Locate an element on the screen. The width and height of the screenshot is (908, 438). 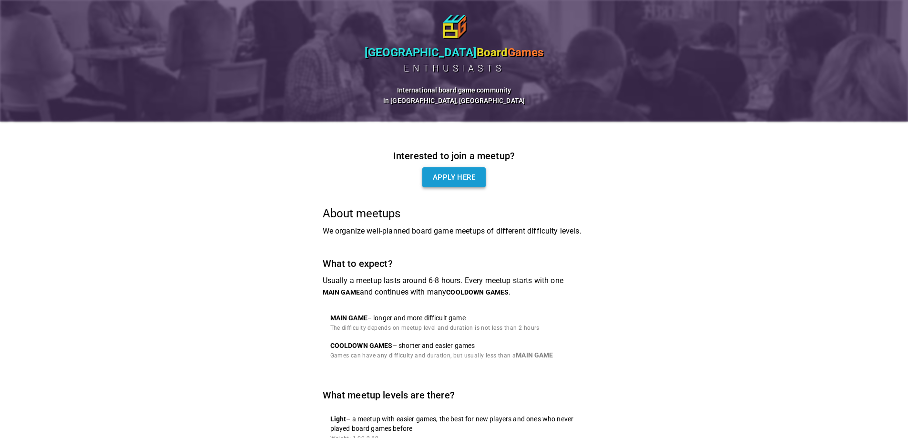
p: Usually a meetup lasts around 6-8 hours. Every meetup starts with one and continues with many . is located at coordinates (454, 287).